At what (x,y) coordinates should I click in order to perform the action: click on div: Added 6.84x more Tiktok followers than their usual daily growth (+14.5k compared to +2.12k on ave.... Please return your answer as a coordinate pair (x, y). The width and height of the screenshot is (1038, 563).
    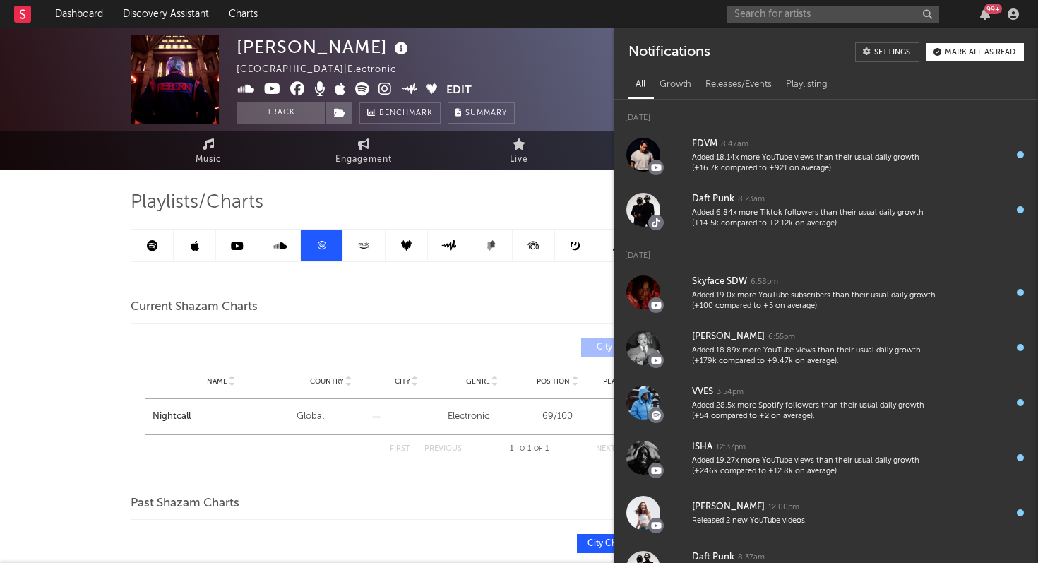
    Looking at the image, I should click on (816, 218).